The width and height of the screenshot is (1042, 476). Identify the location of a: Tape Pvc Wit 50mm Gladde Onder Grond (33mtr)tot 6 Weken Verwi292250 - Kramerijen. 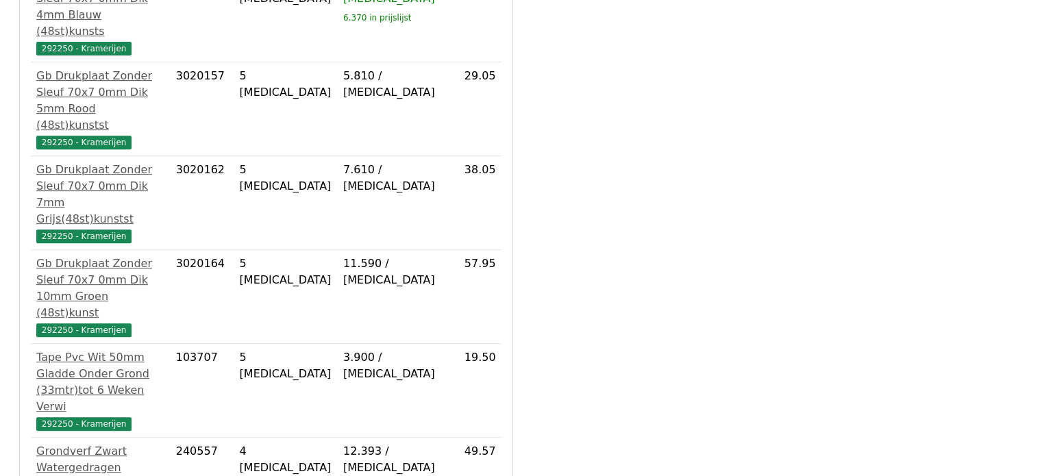
(101, 390).